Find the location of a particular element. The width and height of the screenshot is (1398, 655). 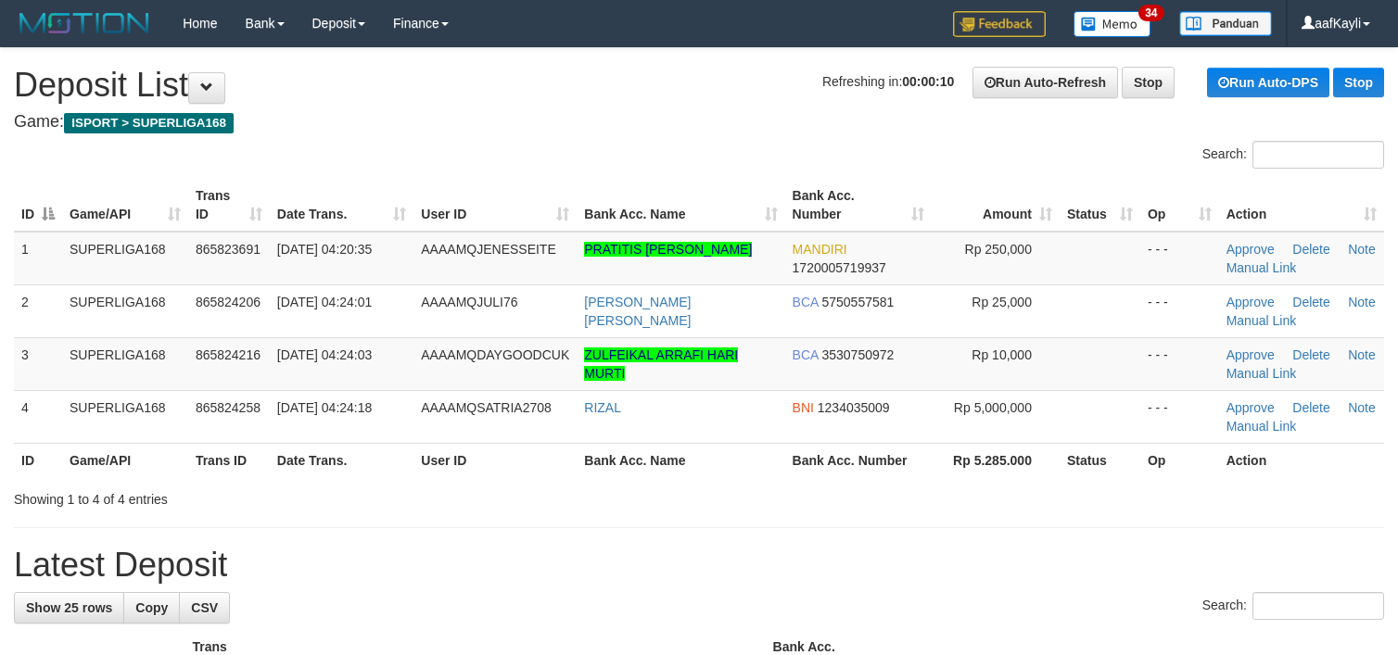

img: panduan.png is located at coordinates (1225, 23).